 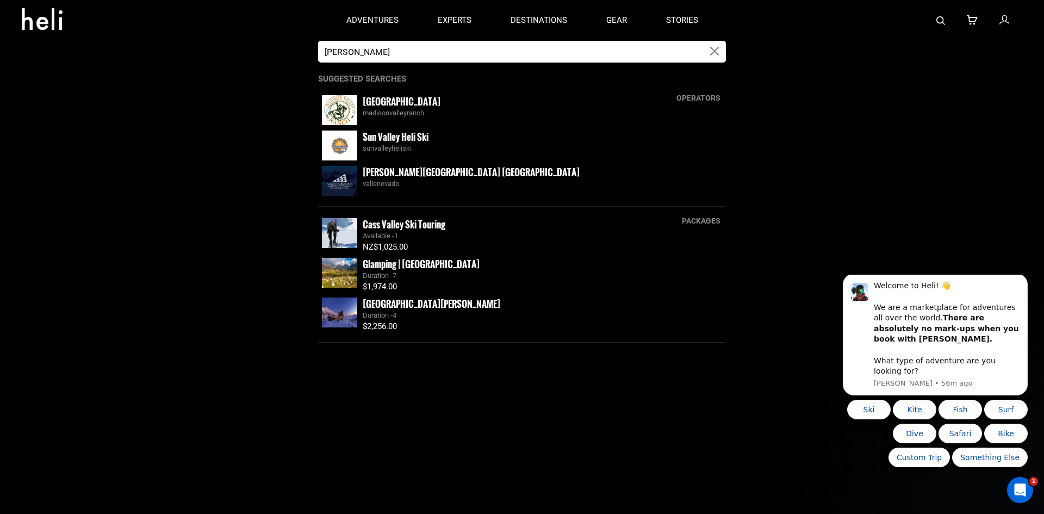 I want to click on button: Quick reply: Surf, so click(x=180, y=135).